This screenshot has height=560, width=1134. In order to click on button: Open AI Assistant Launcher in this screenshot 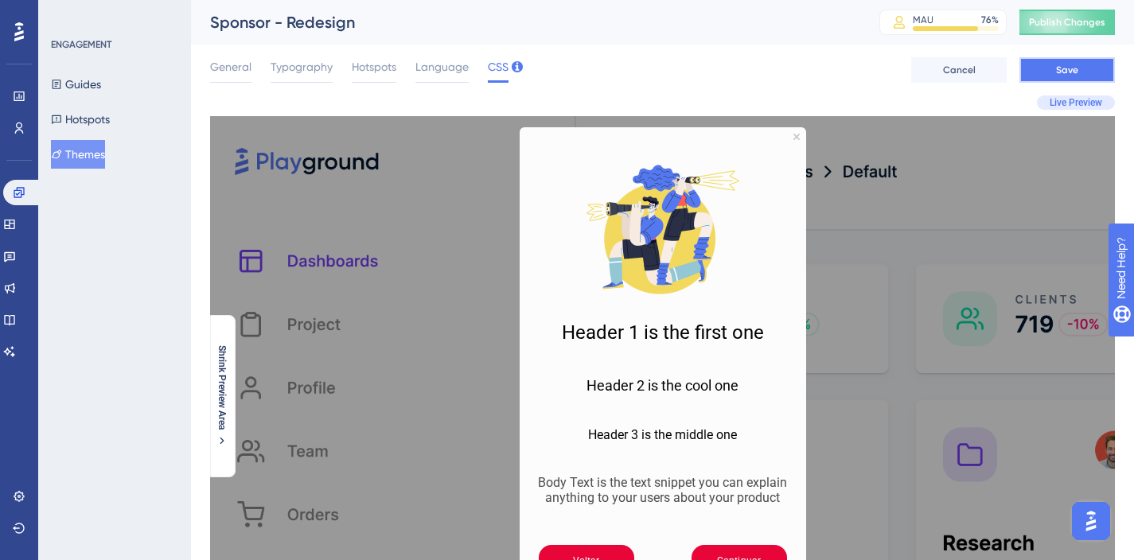, I will do `click(24, 24)`.